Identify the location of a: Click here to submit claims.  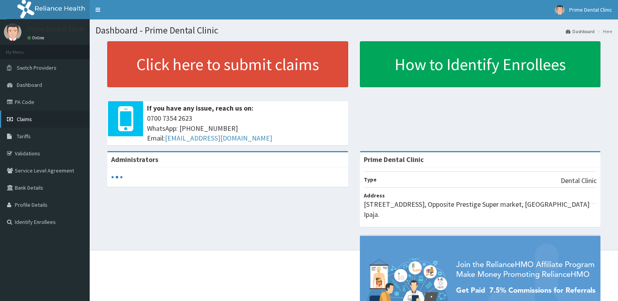
(228, 64).